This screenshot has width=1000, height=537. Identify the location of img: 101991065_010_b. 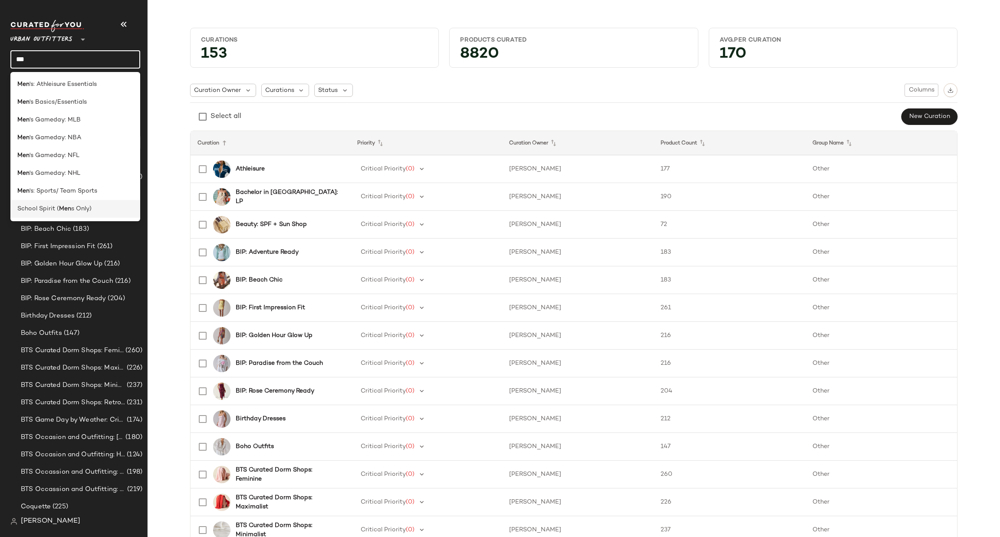
(222, 447).